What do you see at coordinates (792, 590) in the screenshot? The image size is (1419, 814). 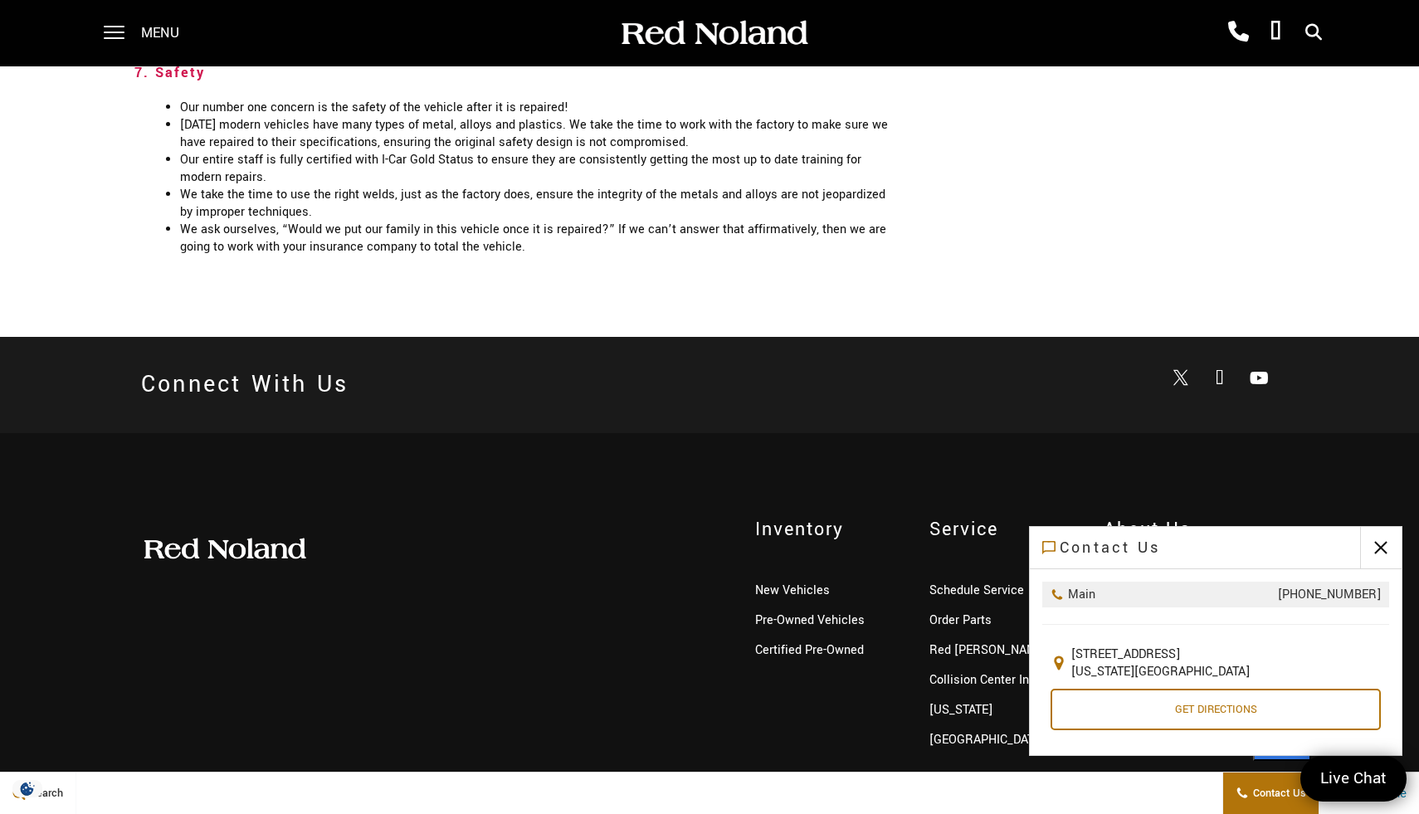 I see `a: New Vehicles` at bounding box center [792, 590].